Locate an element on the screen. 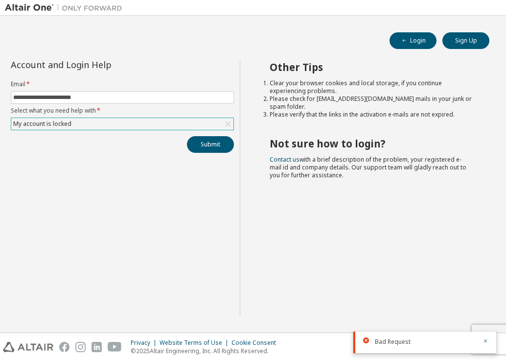  label: Select what you need help with is located at coordinates (122, 111).